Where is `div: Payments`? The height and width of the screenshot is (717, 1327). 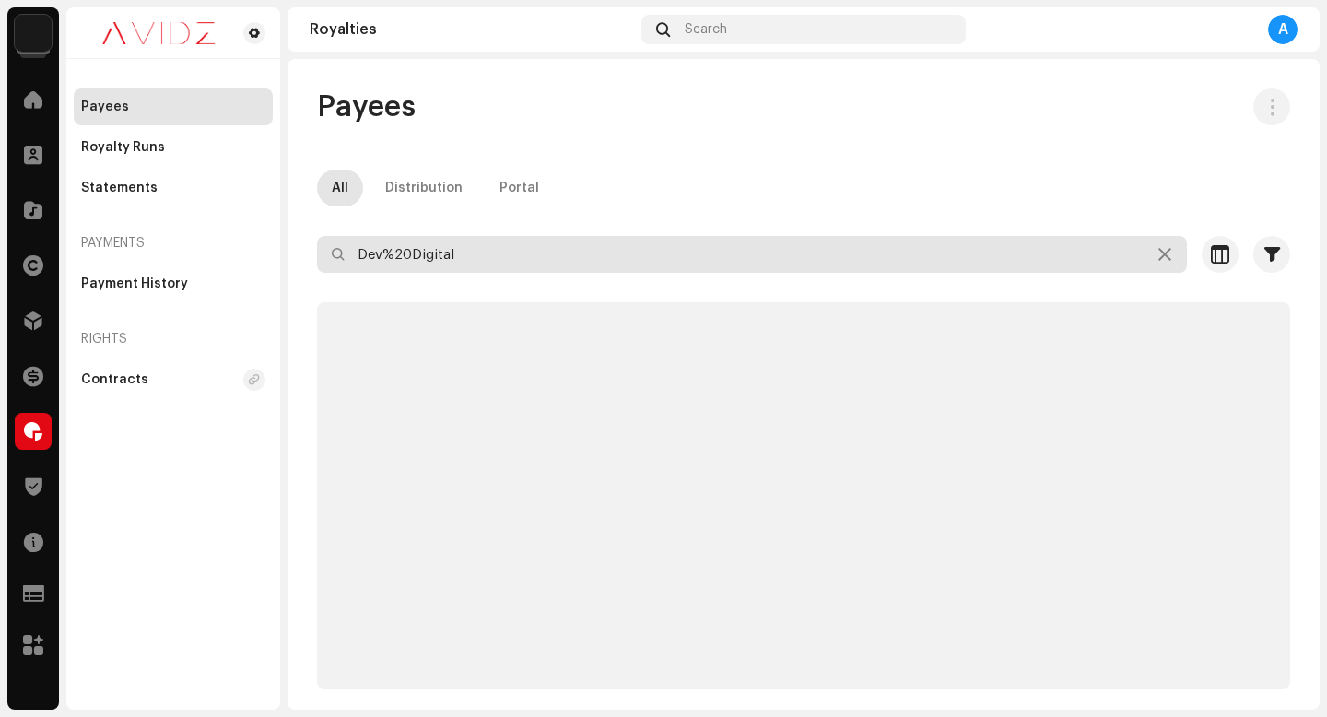
div: Payments is located at coordinates (173, 243).